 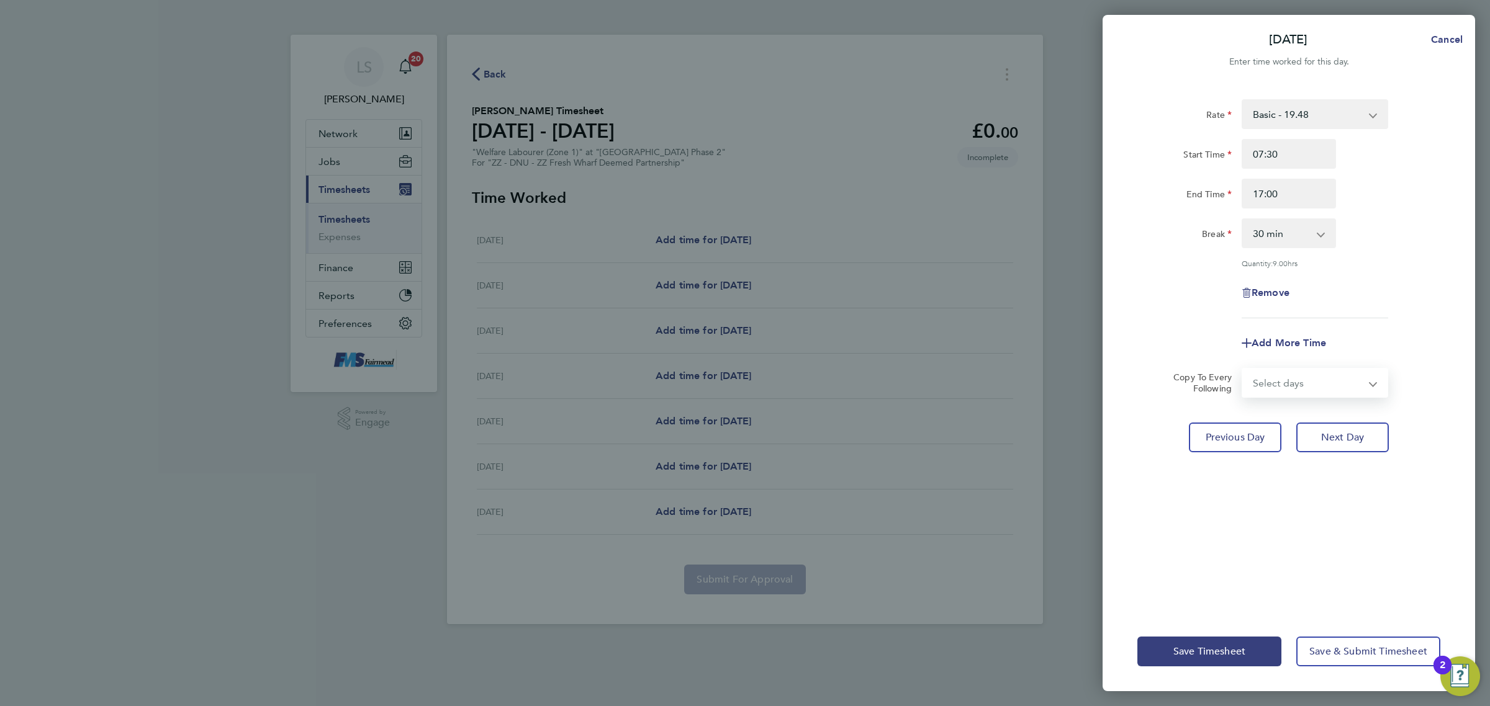 I want to click on button: Cancel, so click(x=1442, y=40).